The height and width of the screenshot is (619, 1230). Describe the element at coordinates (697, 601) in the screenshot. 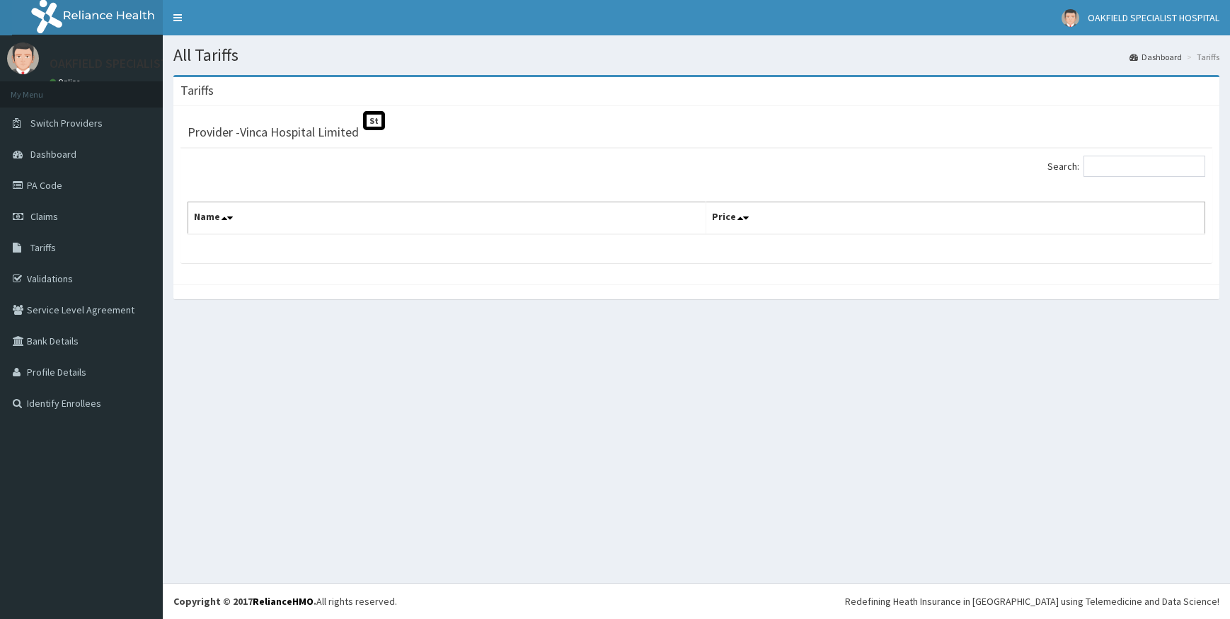

I see `footer: All rights reserved.` at that location.